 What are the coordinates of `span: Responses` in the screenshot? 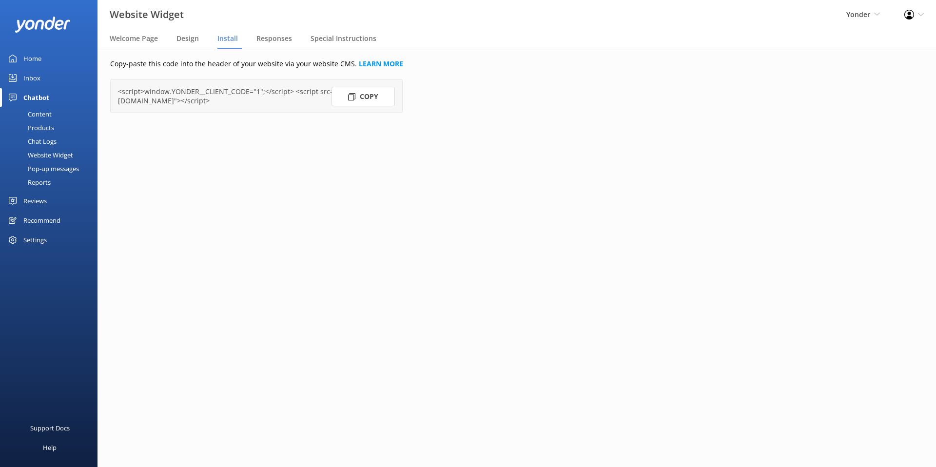 It's located at (274, 39).